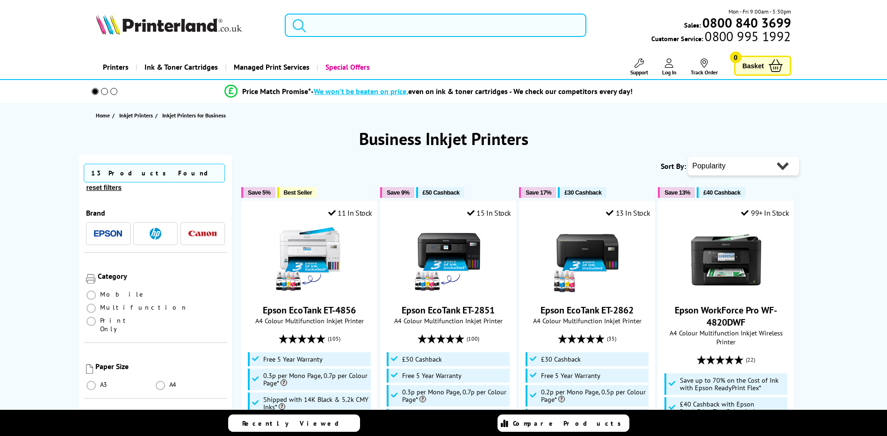  I want to click on button: Epson, so click(108, 233).